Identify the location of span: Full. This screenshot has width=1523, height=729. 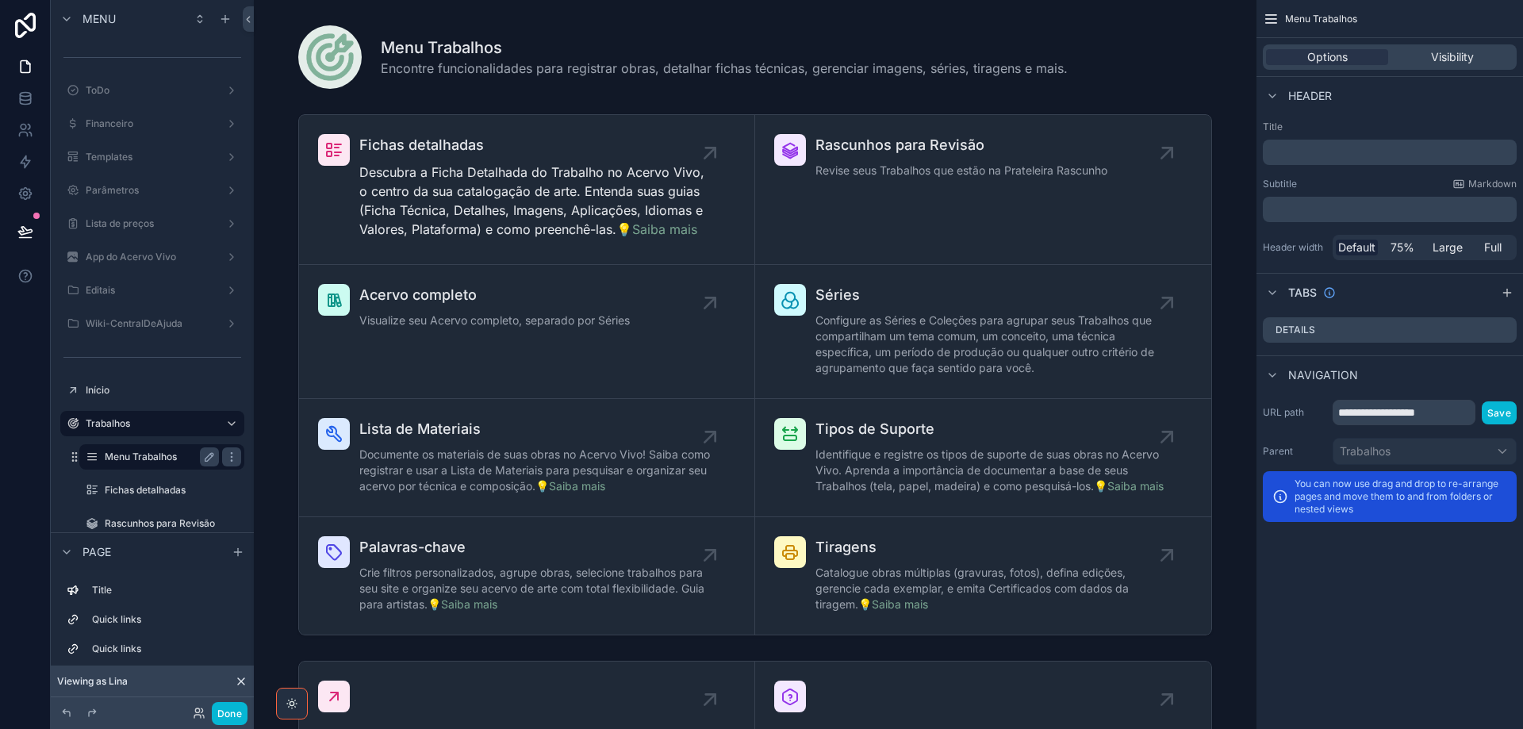
(1493, 247).